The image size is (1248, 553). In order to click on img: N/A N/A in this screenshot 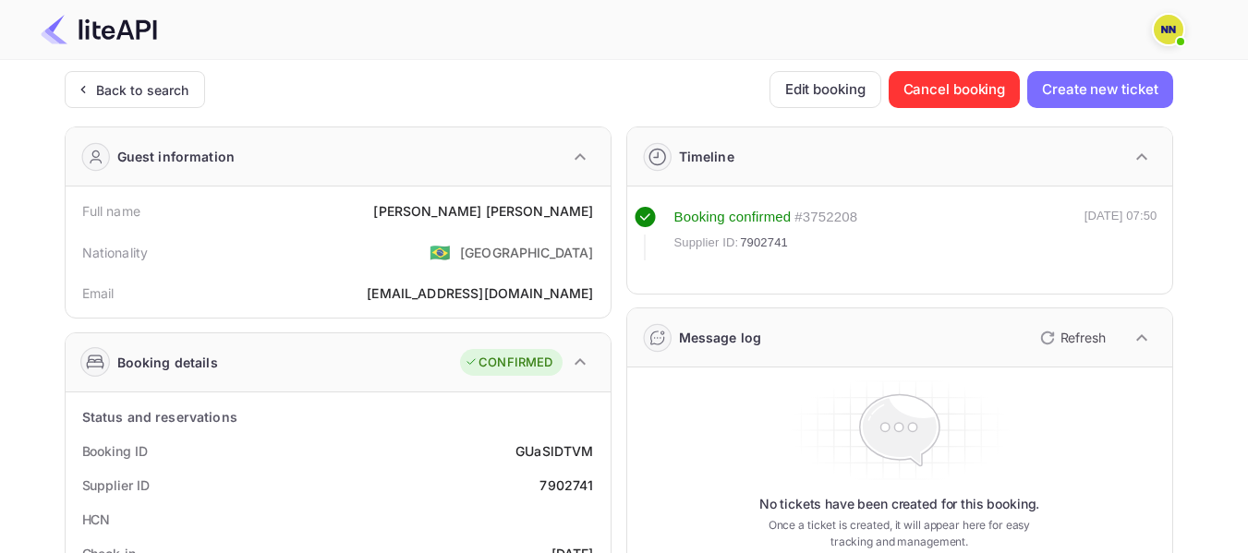, I will do `click(1169, 30)`.